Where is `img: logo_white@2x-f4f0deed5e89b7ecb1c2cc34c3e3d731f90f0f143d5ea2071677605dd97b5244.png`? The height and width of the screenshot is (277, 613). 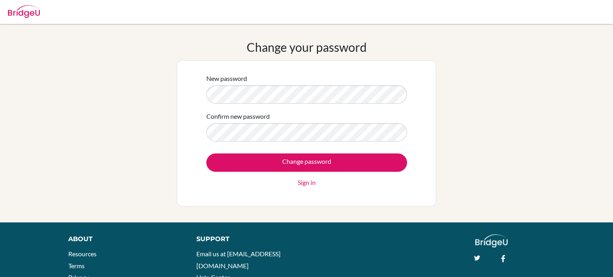 img: logo_white@2x-f4f0deed5e89b7ecb1c2cc34c3e3d731f90f0f143d5ea2071677605dd97b5244.png is located at coordinates (491, 241).